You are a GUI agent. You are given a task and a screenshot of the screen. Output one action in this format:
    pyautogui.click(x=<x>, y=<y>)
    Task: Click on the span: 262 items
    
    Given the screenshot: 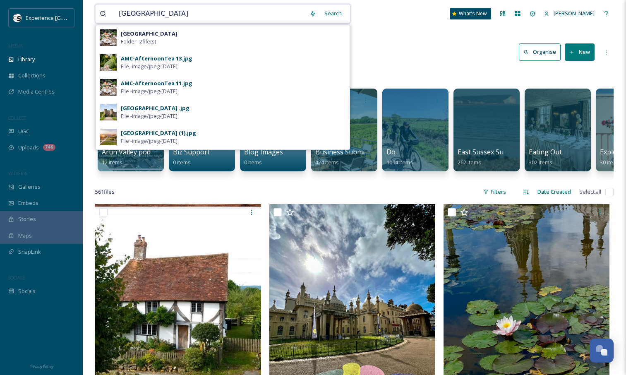 What is the action you would take?
    pyautogui.click(x=469, y=162)
    